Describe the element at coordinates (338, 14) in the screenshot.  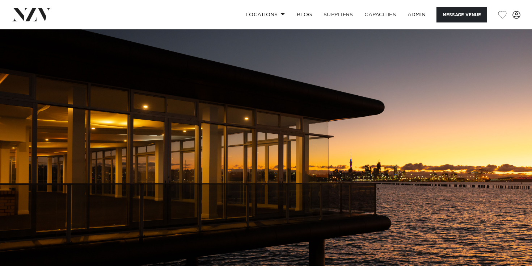
I see `a: SUPPLIERS` at that location.